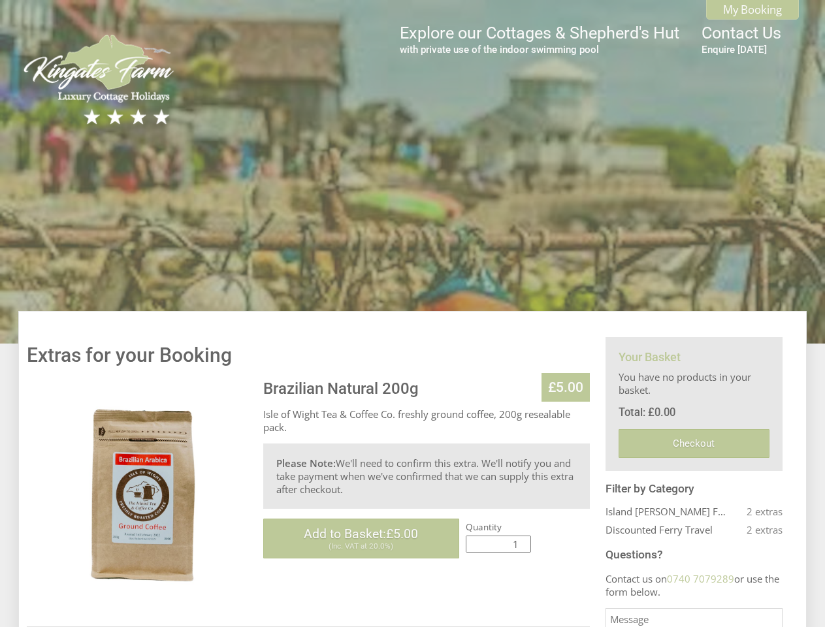 The height and width of the screenshot is (627, 825). I want to click on a: Checkout, so click(694, 444).